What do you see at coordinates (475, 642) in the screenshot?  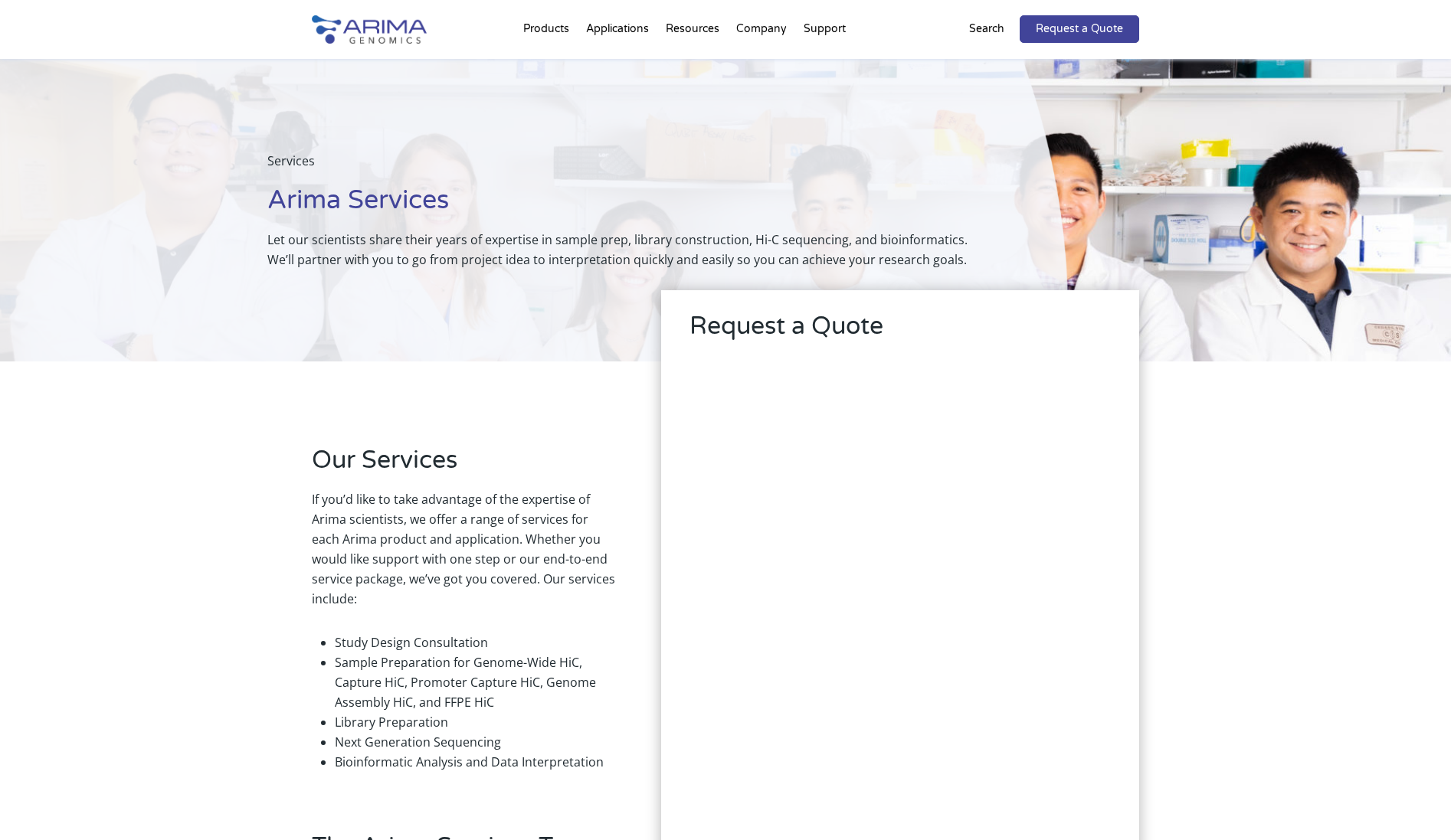 I see `li: Study Design Consultation` at bounding box center [475, 642].